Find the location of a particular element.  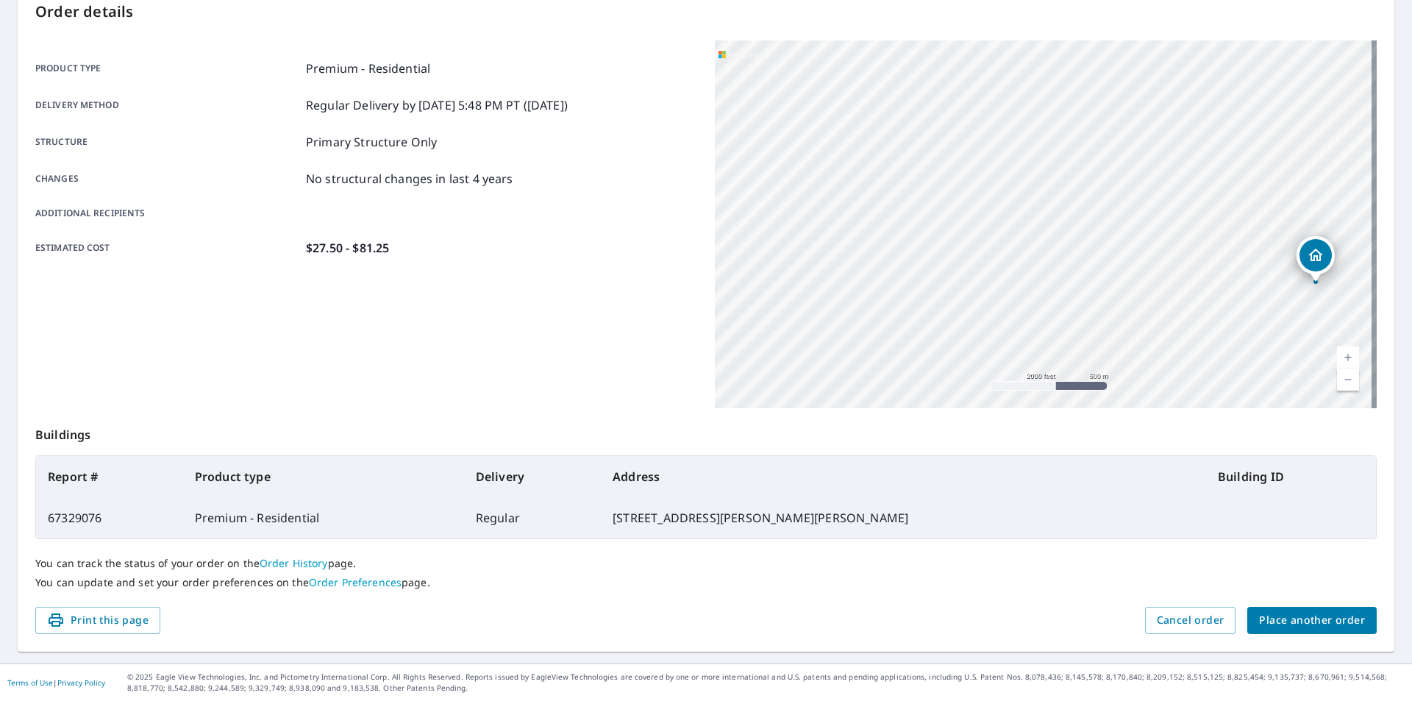

span: Cancel order is located at coordinates (1191, 620).